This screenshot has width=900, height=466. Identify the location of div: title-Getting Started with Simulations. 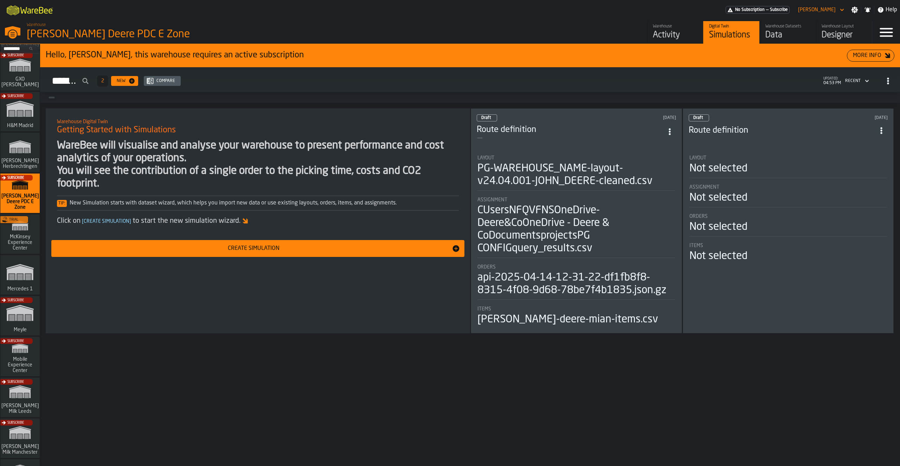
(258, 127).